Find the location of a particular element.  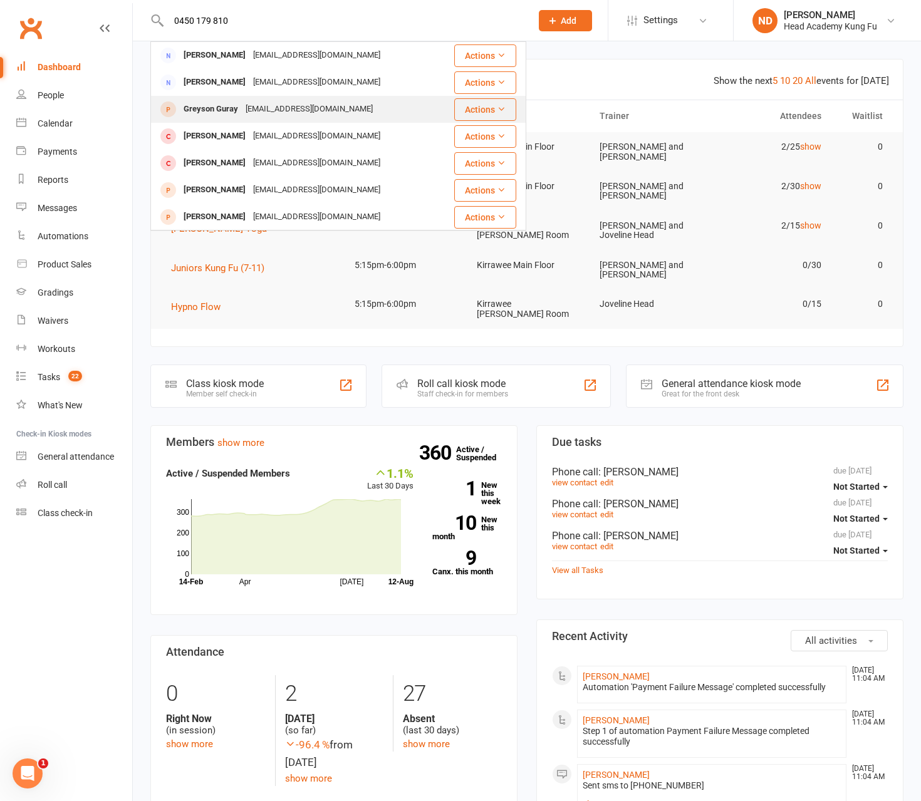

div: 0 is located at coordinates (216, 694).